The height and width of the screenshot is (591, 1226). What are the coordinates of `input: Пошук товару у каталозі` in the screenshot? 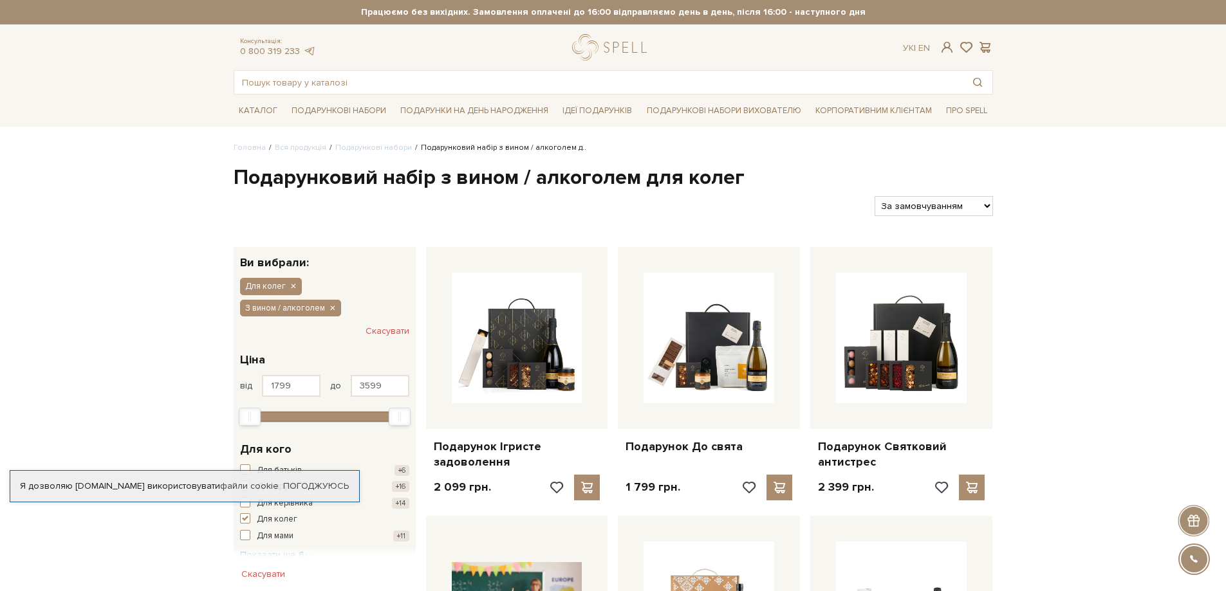 It's located at (598, 82).